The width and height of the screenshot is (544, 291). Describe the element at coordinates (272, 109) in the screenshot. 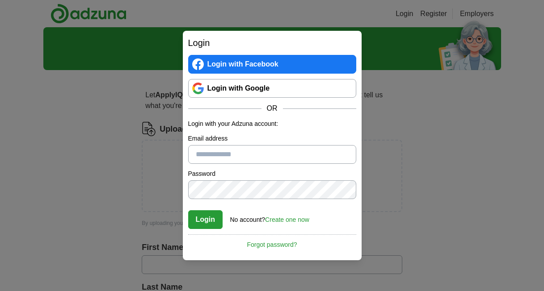

I see `span: OR` at that location.